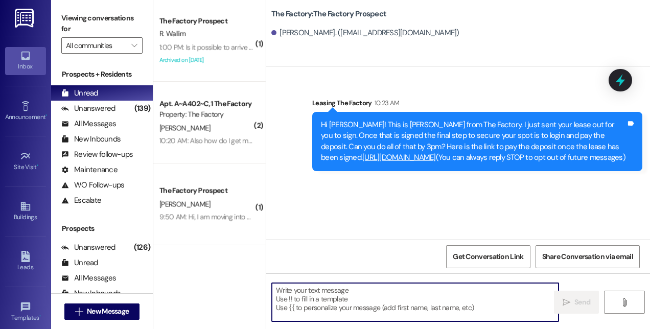 This screenshot has height=329, width=650. What do you see at coordinates (93, 185) in the screenshot?
I see `div: WO Follow-ups` at bounding box center [93, 185].